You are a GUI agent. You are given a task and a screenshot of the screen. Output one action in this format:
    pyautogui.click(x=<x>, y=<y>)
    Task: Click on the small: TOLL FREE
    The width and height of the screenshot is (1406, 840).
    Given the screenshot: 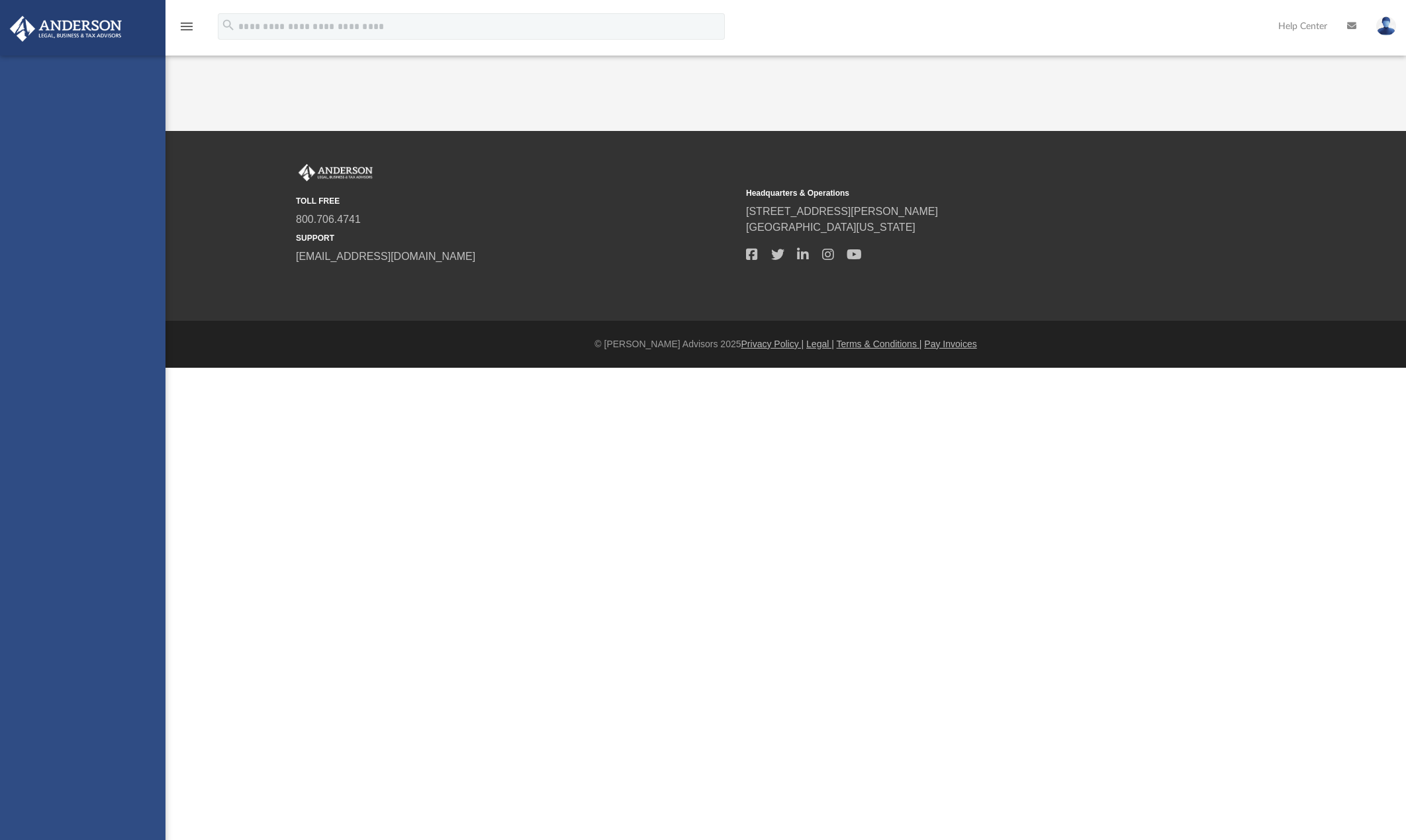 What is the action you would take?
    pyautogui.click(x=516, y=201)
    